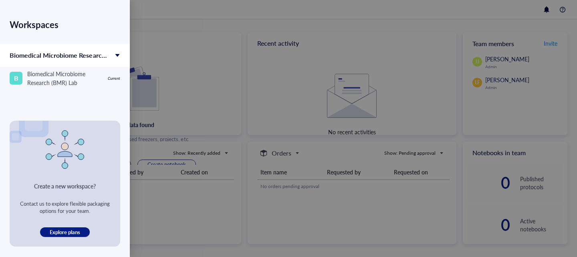  What do you see at coordinates (65, 78) in the screenshot?
I see `div: Biomedical Microbiome Research (BMR) Lab` at bounding box center [65, 78].